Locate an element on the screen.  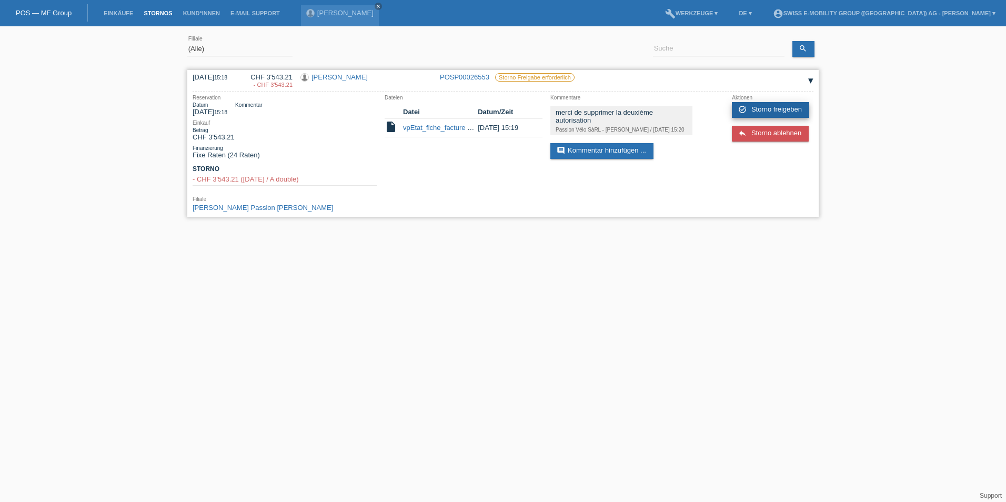
div: Reservation is located at coordinates (285, 97).